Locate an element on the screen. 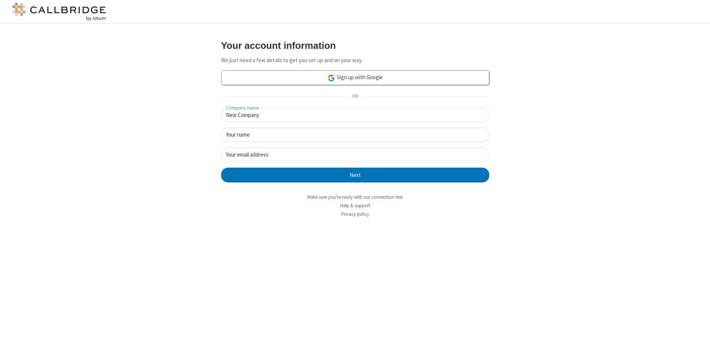  button: Next is located at coordinates (355, 175).